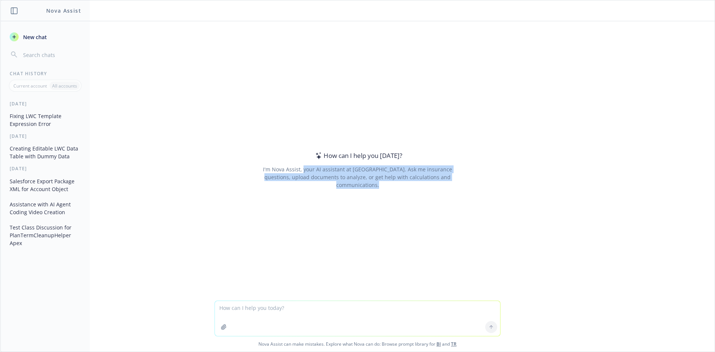  Describe the element at coordinates (45, 208) in the screenshot. I see `button: Assistance with AI Agent Coding Video Creation` at that location.